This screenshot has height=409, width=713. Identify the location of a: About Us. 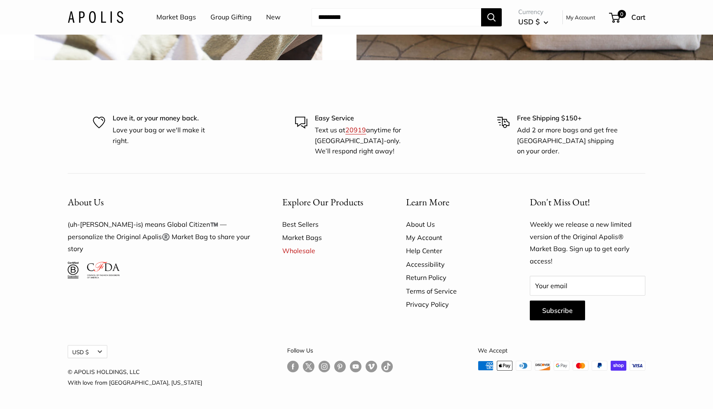
(453, 224).